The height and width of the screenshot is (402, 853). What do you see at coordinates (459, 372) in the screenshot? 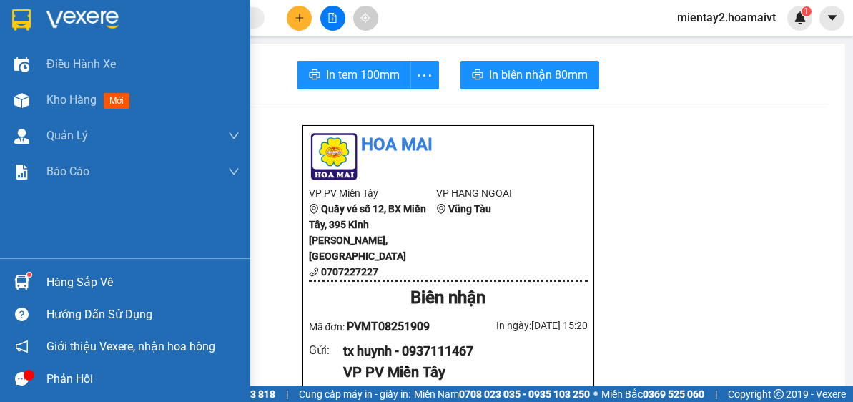
I see `div: VP PV Miền Tây` at bounding box center [459, 372].